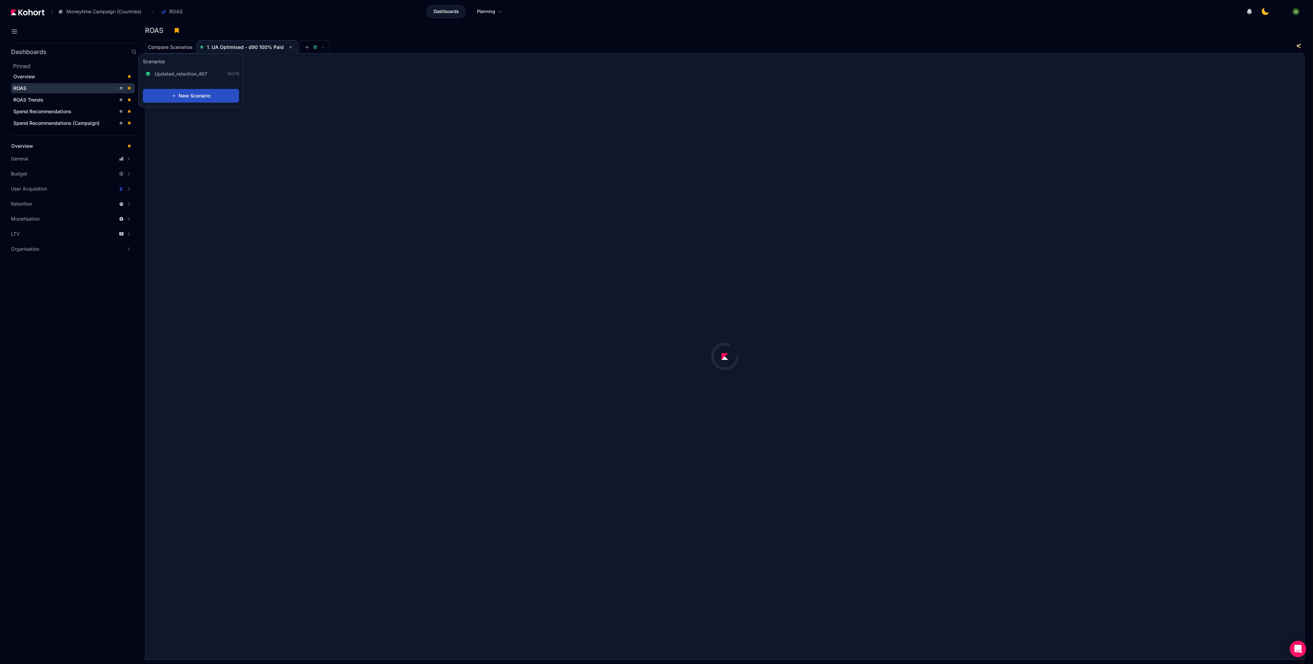 The height and width of the screenshot is (664, 1313). What do you see at coordinates (28, 99) in the screenshot?
I see `span: ROAS Trends` at bounding box center [28, 99].